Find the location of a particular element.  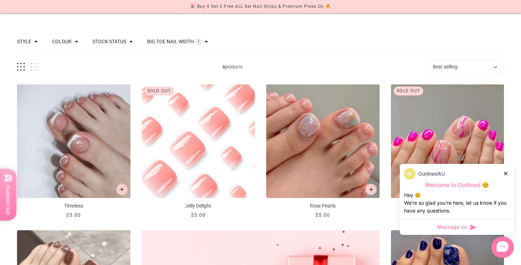

span: products is located at coordinates (232, 67).